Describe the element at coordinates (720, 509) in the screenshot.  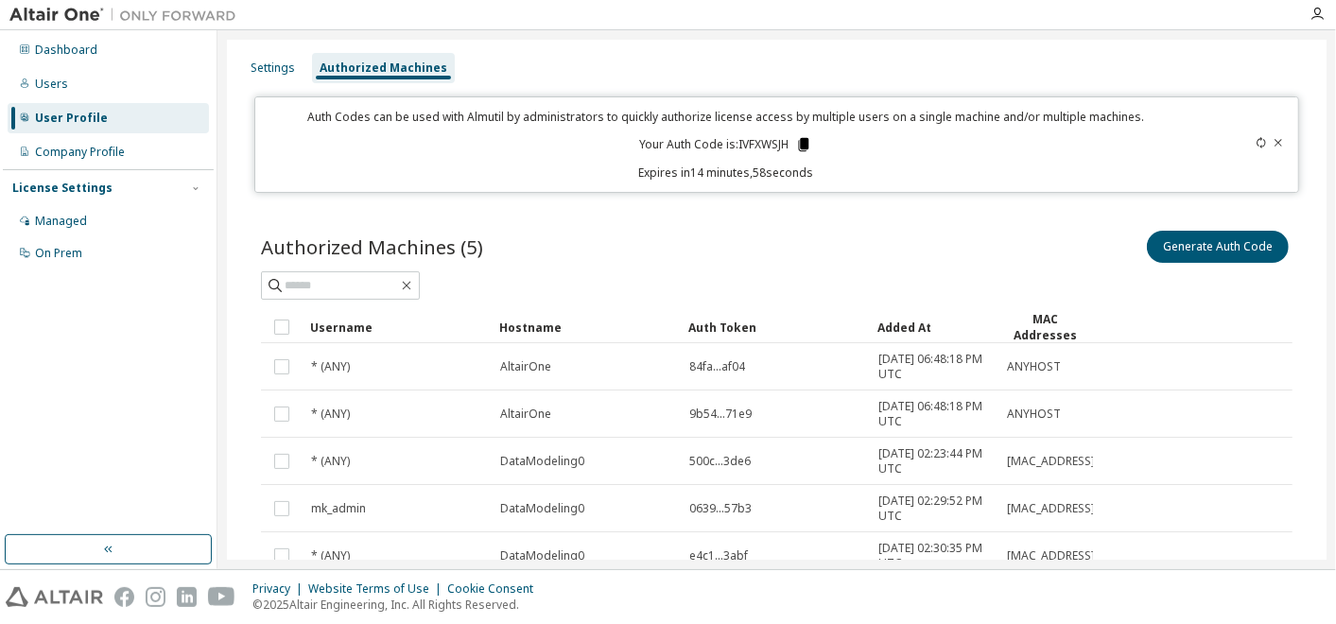
I see `span: 0639...57b3` at that location.